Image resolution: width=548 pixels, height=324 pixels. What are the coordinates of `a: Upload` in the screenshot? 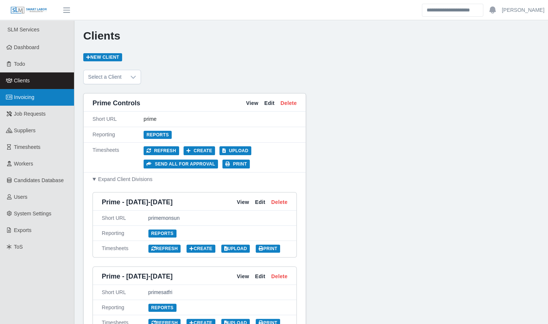 It's located at (236, 249).